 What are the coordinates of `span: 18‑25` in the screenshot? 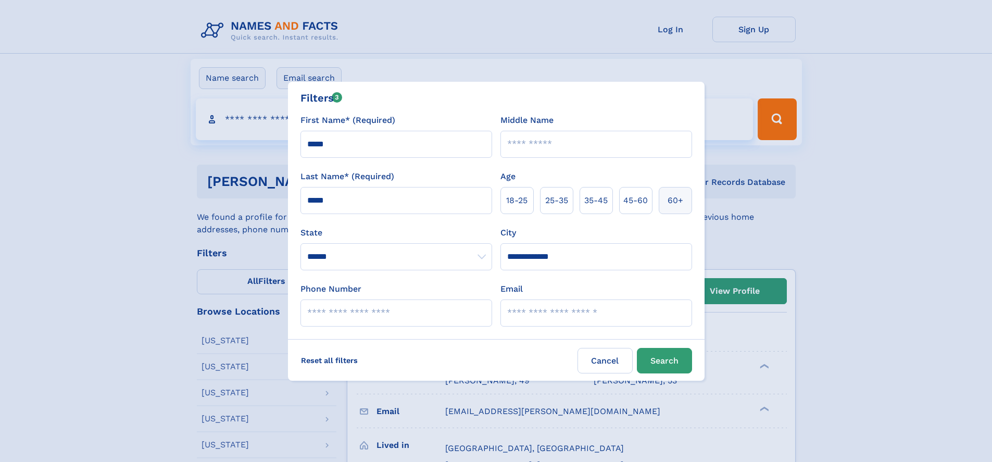 It's located at (517, 200).